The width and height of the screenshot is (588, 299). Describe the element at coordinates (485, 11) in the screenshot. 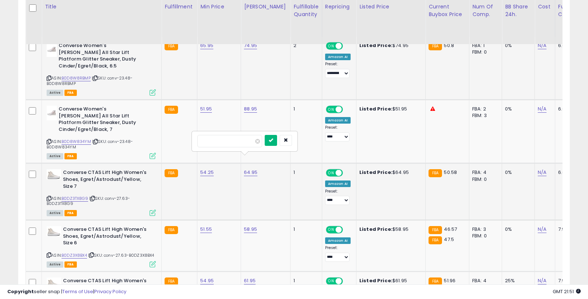

I see `div: Num of Comp.` at that location.